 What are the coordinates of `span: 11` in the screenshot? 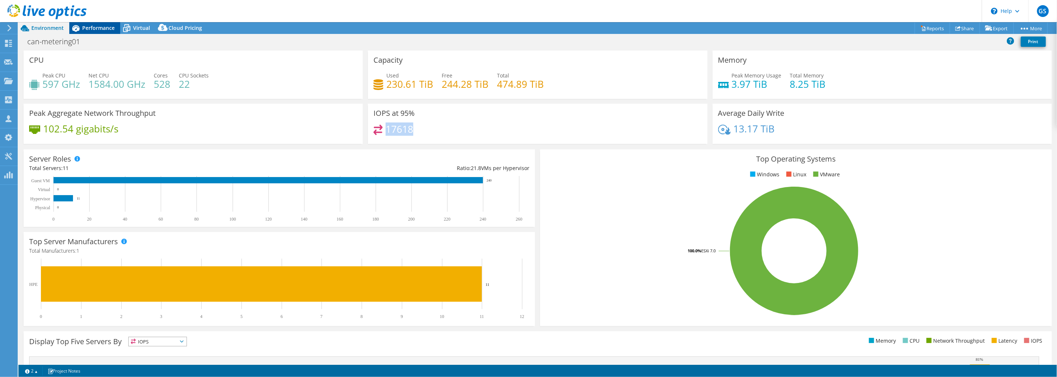 It's located at (66, 168).